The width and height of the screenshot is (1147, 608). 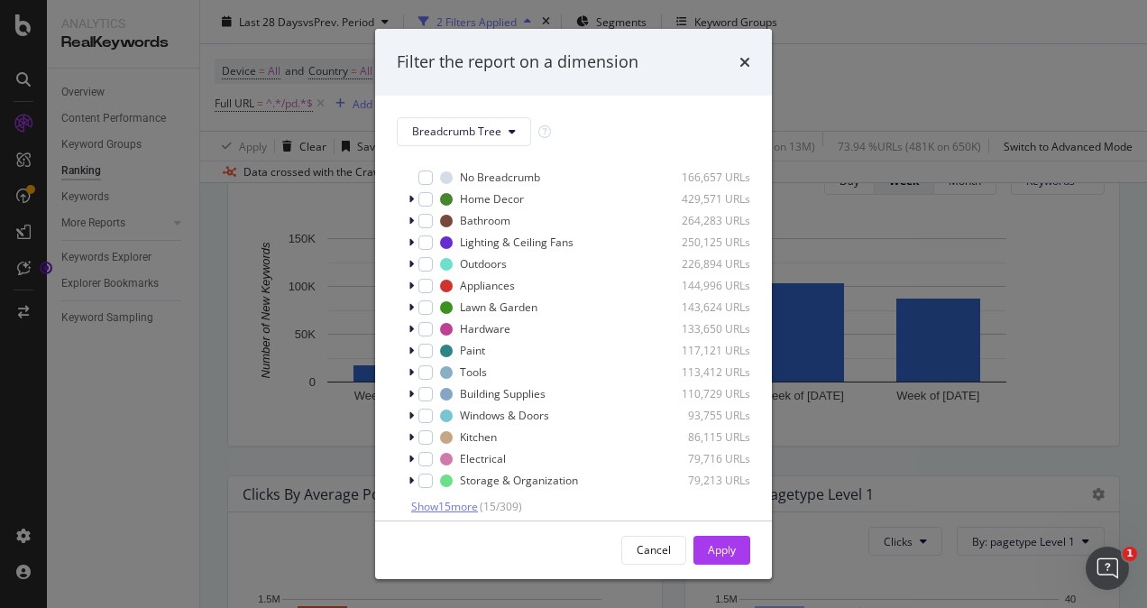 What do you see at coordinates (721, 549) in the screenshot?
I see `div: Apply` at bounding box center [721, 549].